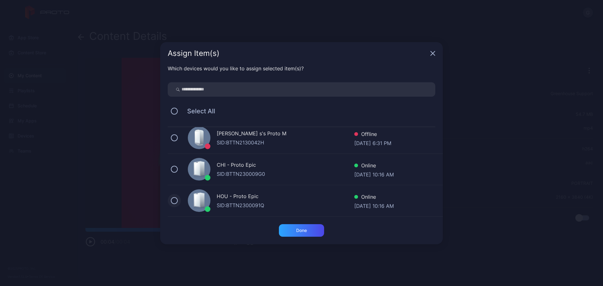  Describe the element at coordinates (286, 206) in the screenshot. I see `div: SID: BTTN2300091Q` at that location.